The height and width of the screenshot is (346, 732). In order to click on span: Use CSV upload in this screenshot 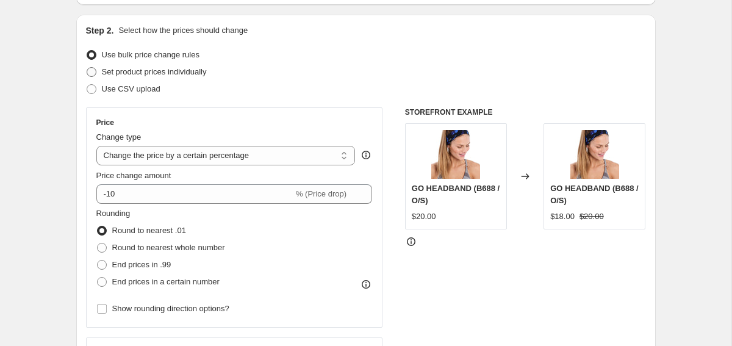, I will do `click(131, 88)`.